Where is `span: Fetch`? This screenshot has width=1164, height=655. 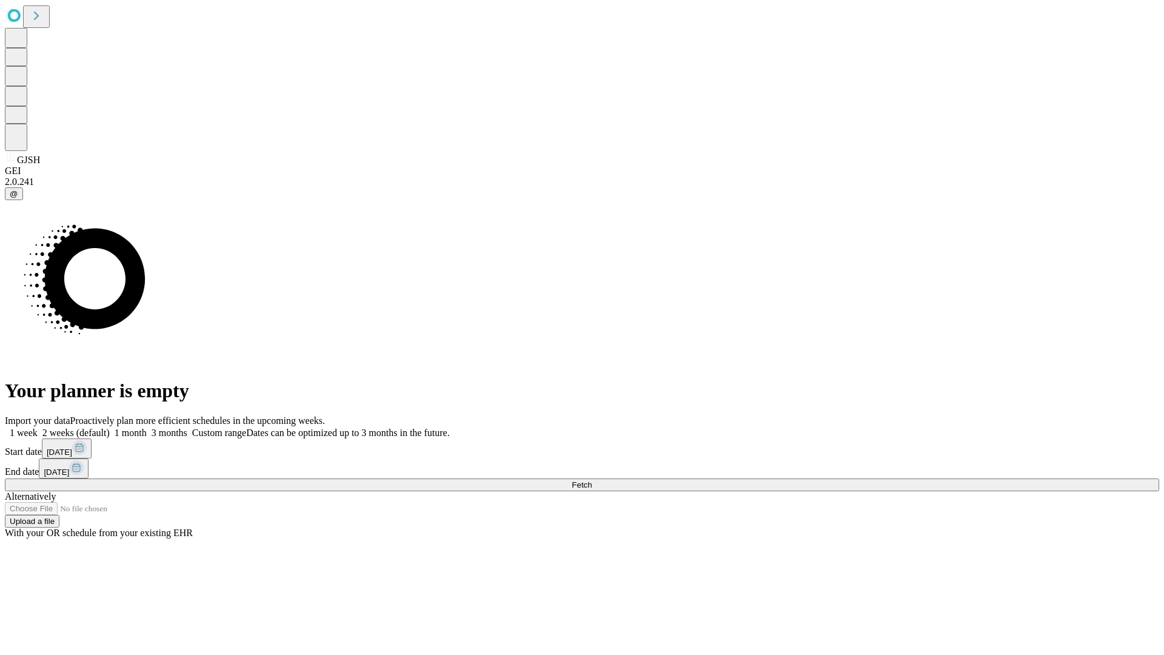 span: Fetch is located at coordinates (581, 484).